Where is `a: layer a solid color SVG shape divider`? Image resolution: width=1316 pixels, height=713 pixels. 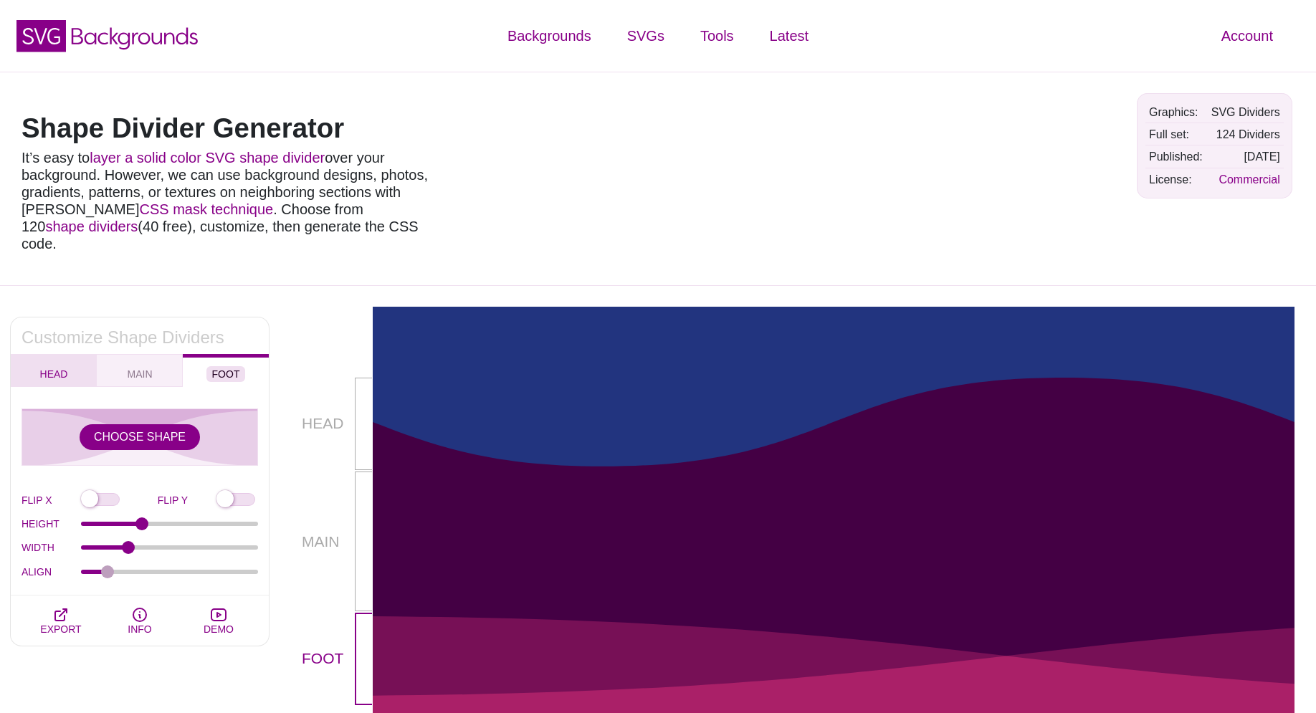 a: layer a solid color SVG shape divider is located at coordinates (207, 158).